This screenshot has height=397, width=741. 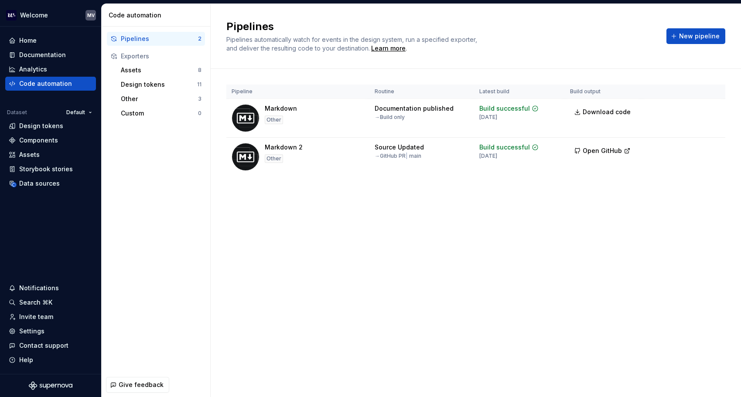 I want to click on span: Download code, so click(x=607, y=112).